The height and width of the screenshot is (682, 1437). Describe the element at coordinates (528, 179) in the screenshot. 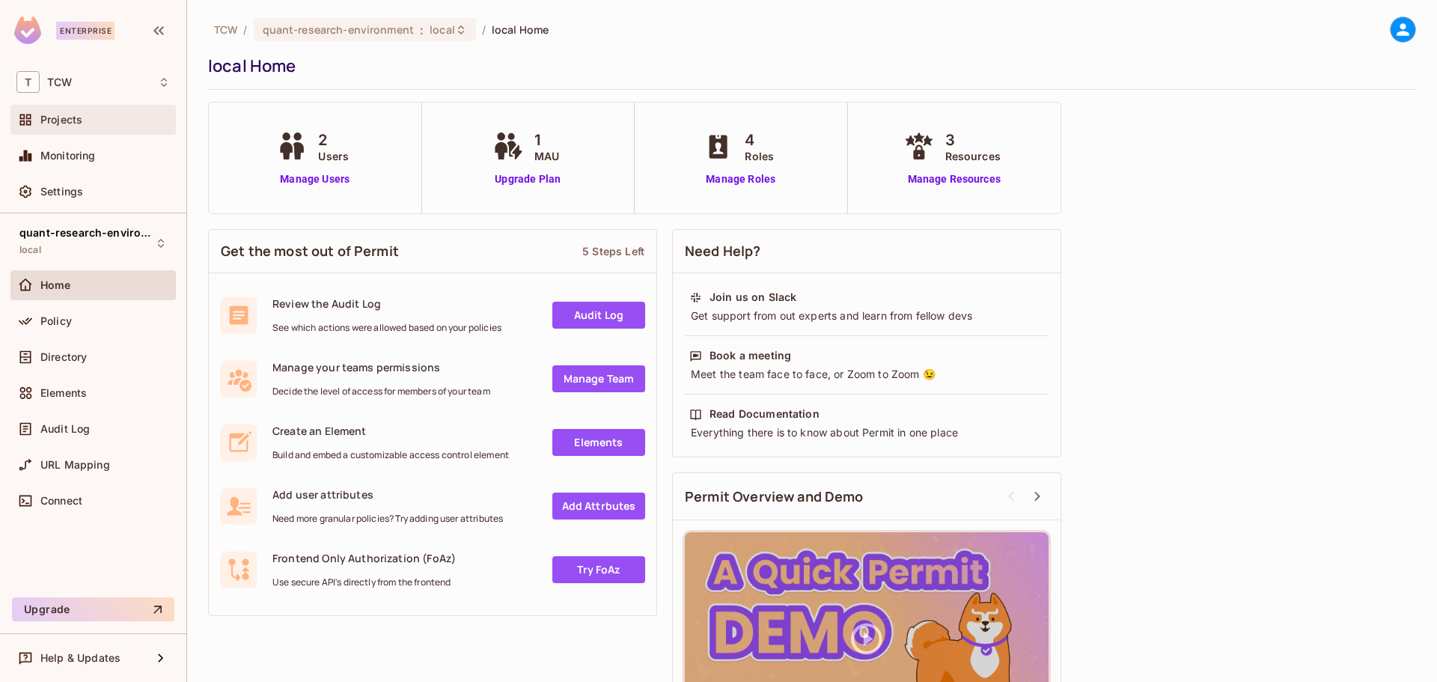

I see `a: Upgrade Plan` at that location.